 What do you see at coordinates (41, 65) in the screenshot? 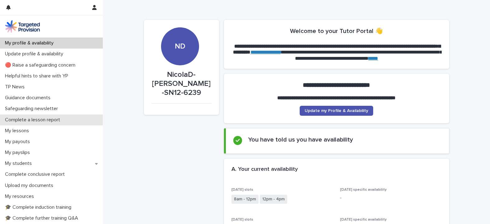
I see `p: 🔴 Raise a safeguarding concern` at bounding box center [41, 65].